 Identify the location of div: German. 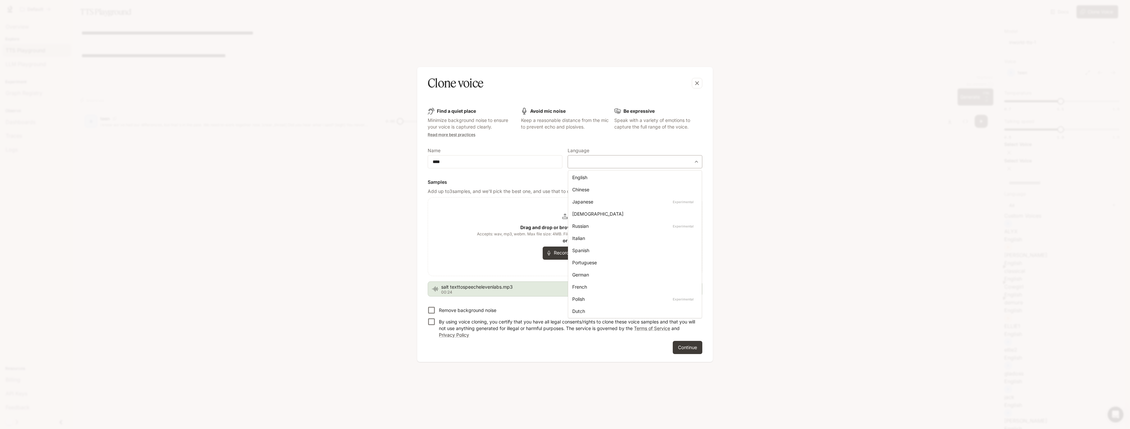
(634, 274).